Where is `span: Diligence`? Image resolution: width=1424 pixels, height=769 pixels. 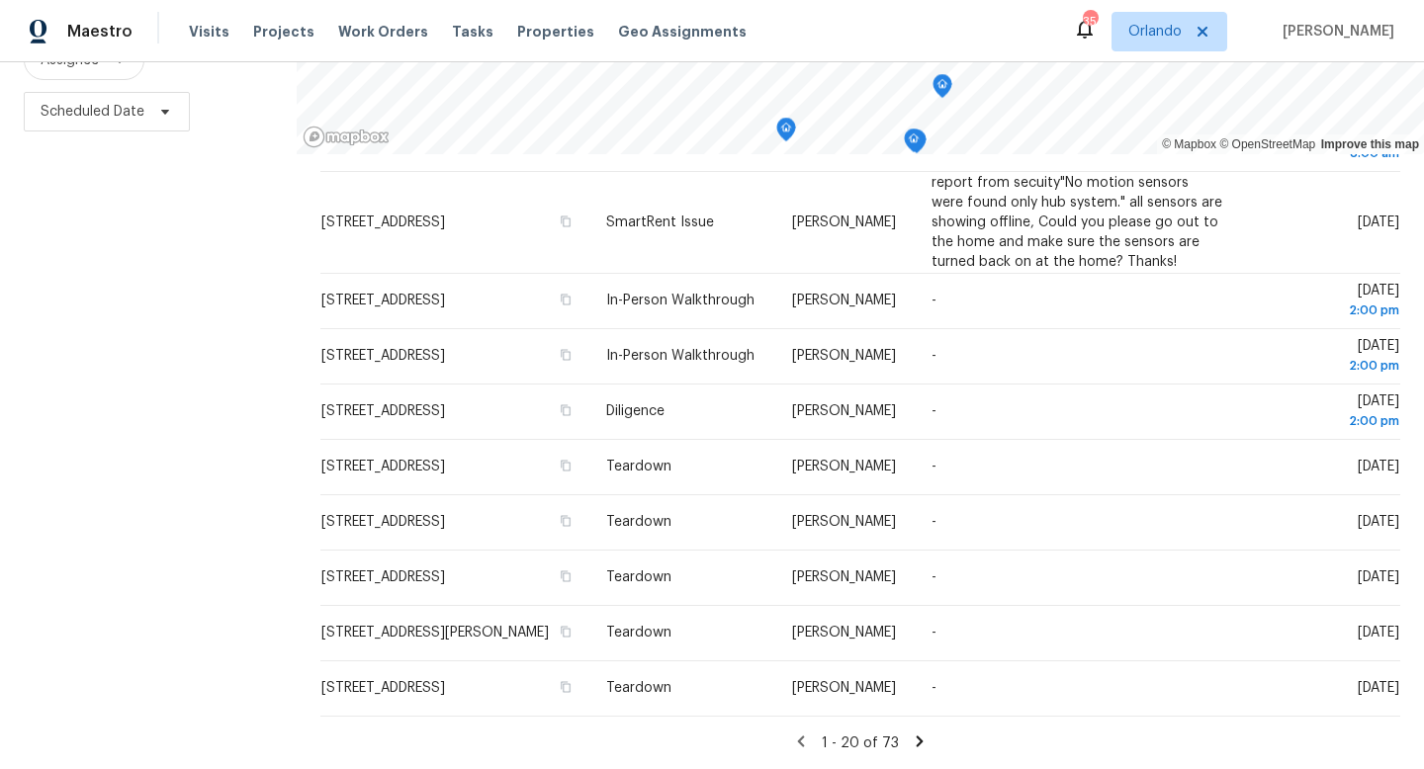
span: Diligence is located at coordinates (635, 411).